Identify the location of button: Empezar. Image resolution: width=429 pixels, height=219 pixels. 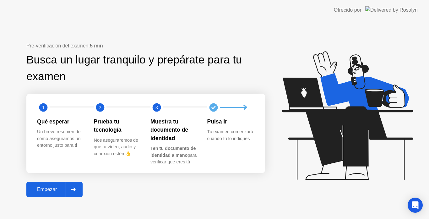
(54, 189).